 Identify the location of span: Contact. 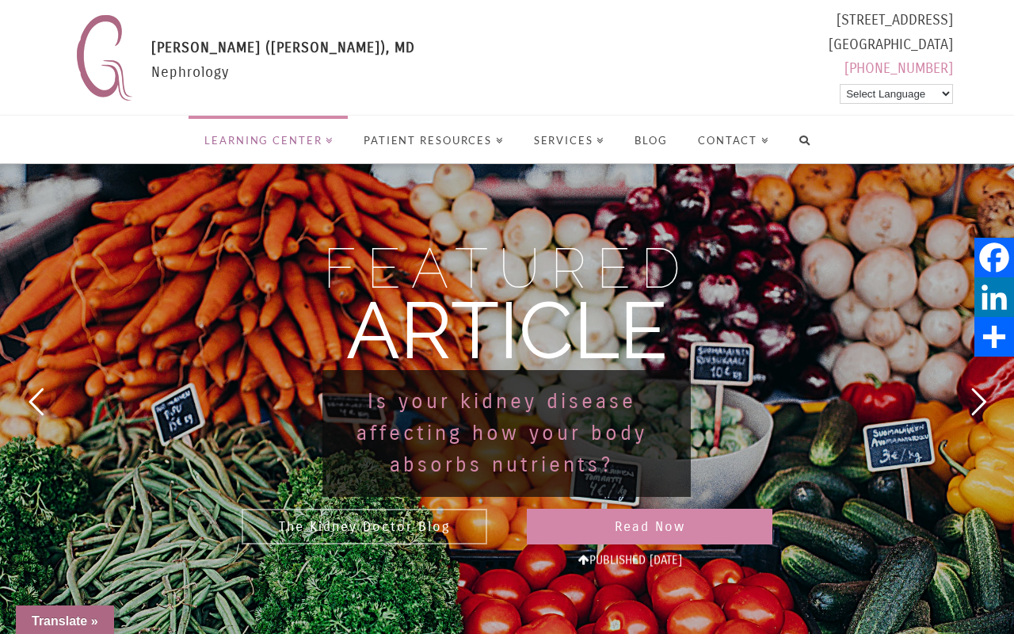
(733, 140).